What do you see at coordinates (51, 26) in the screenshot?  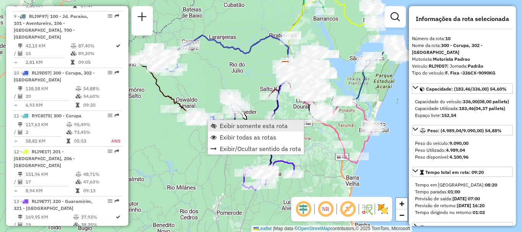 I see `span: 9 -` at bounding box center [51, 26].